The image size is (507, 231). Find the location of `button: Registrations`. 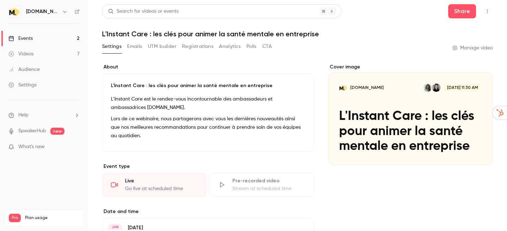

button: Registrations is located at coordinates (198, 46).